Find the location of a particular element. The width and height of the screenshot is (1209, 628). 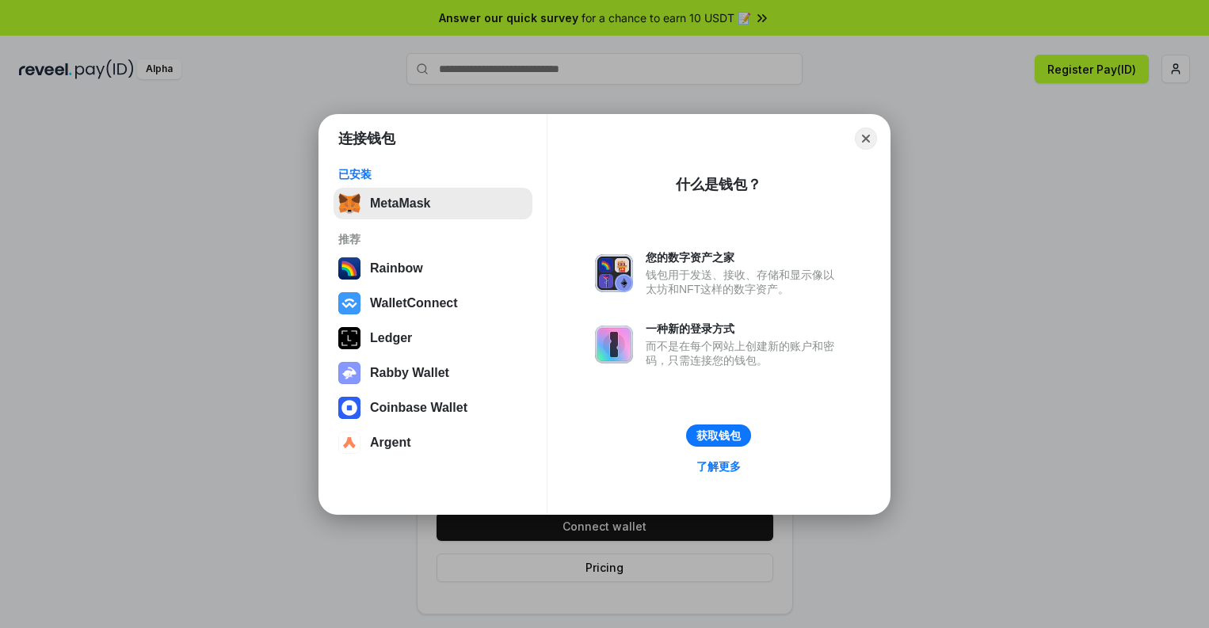

div: 获取钱包 is located at coordinates (719, 436).